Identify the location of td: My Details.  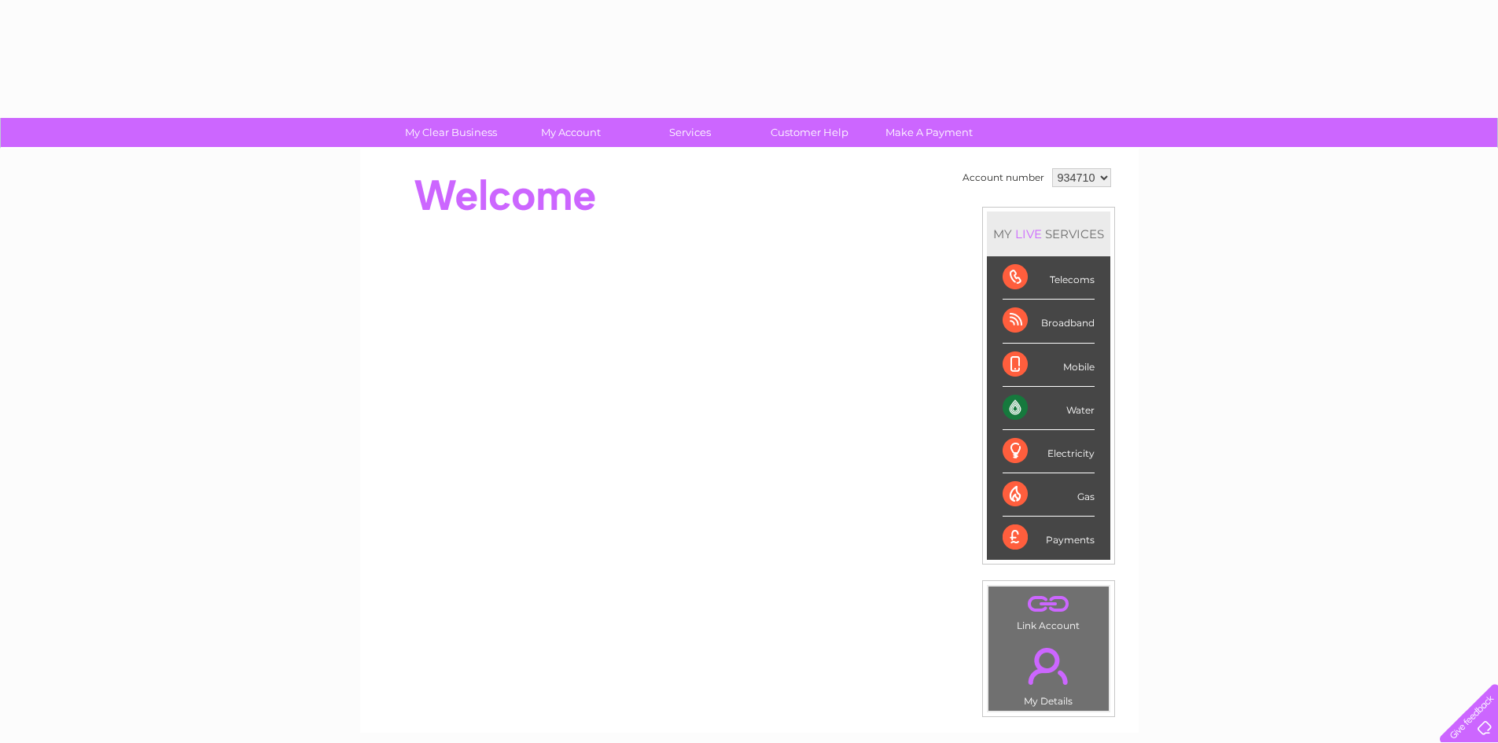
(1048, 673).